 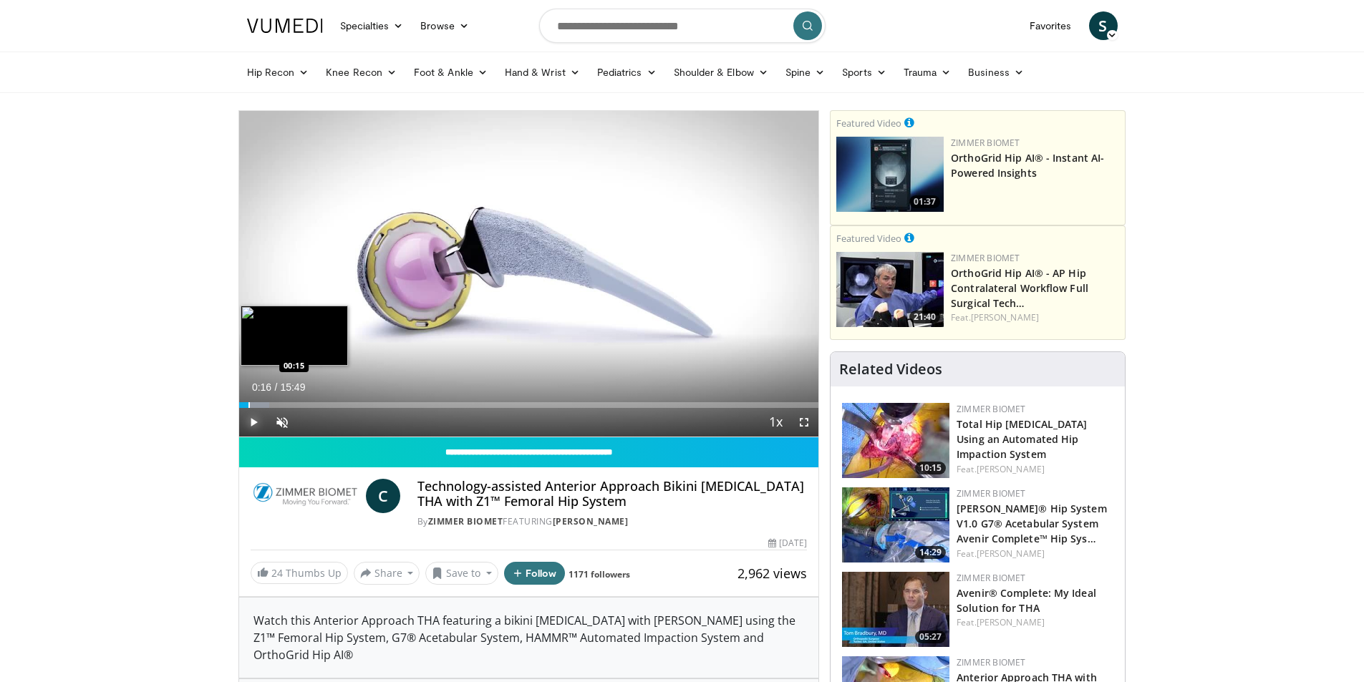 What do you see at coordinates (278, 72) in the screenshot?
I see `a: Hip Recon` at bounding box center [278, 72].